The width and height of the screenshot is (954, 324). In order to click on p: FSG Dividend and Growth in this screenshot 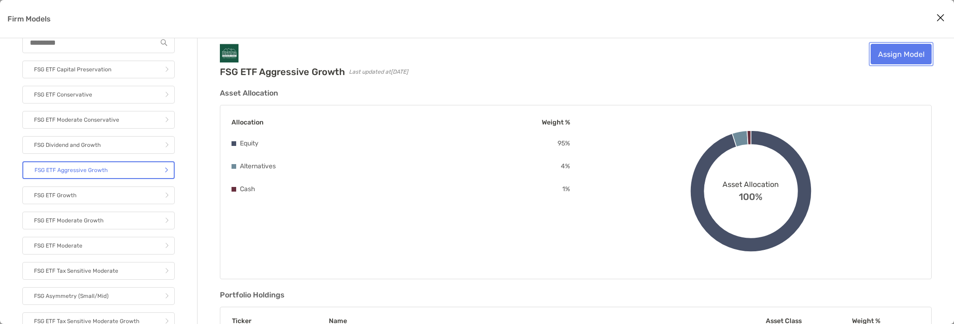, I will do `click(67, 145)`.